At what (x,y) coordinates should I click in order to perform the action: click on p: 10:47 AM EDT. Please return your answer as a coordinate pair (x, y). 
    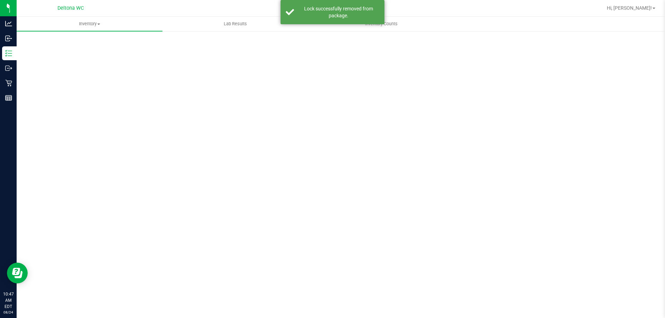
    Looking at the image, I should click on (8, 301).